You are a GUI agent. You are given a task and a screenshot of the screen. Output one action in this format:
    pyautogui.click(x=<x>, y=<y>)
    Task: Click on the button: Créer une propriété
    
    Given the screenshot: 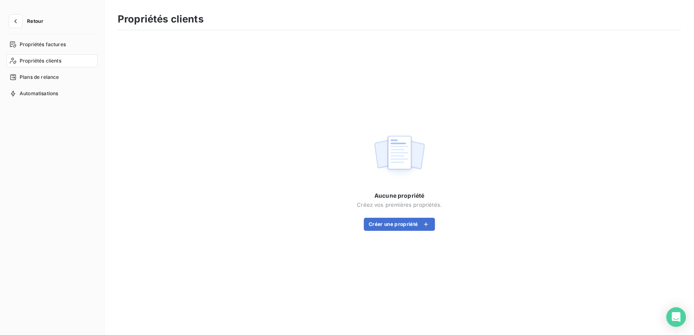 What is the action you would take?
    pyautogui.click(x=400, y=225)
    